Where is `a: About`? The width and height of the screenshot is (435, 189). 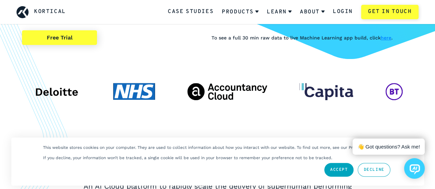
a: About is located at coordinates (312, 12).